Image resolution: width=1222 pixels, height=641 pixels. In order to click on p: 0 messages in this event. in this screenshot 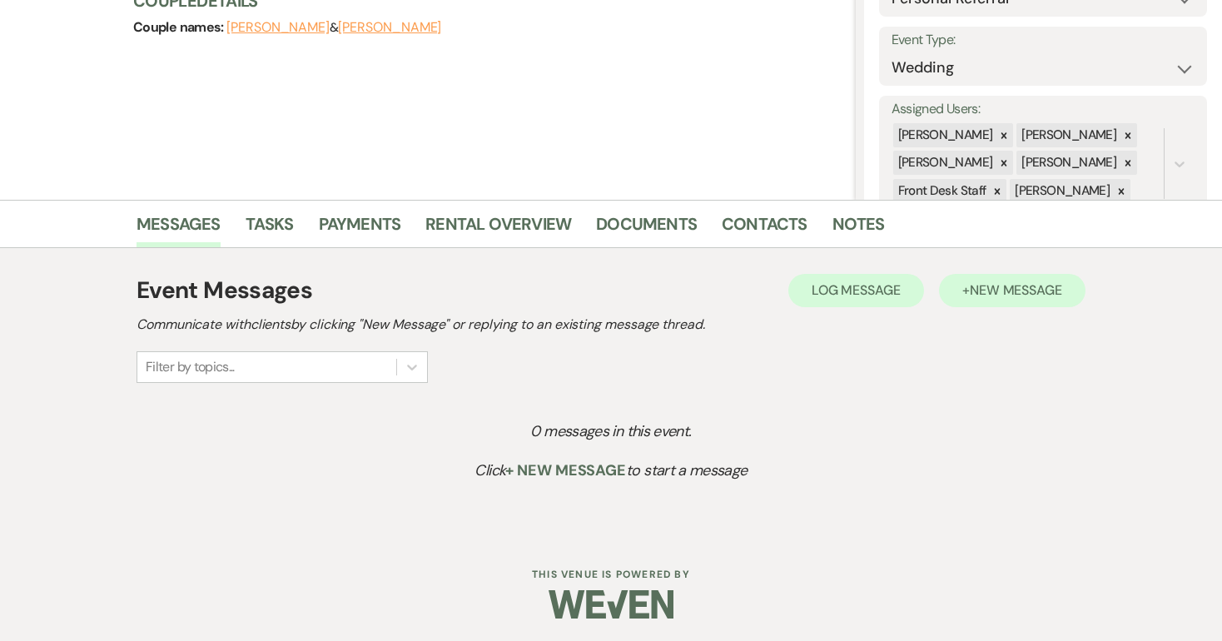, I will do `click(611, 431)`.